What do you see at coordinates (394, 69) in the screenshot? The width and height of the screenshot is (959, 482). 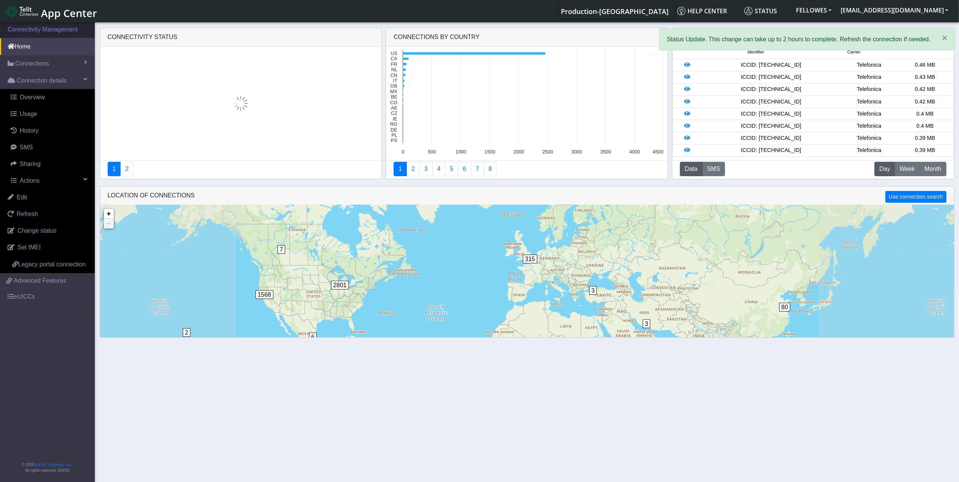 I see `text: NL` at bounding box center [394, 69].